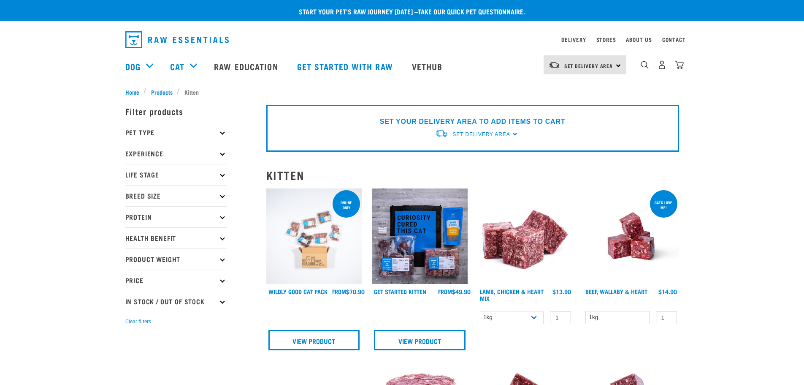 This screenshot has height=385, width=804. I want to click on img: Raw Essentials Logo, so click(177, 40).